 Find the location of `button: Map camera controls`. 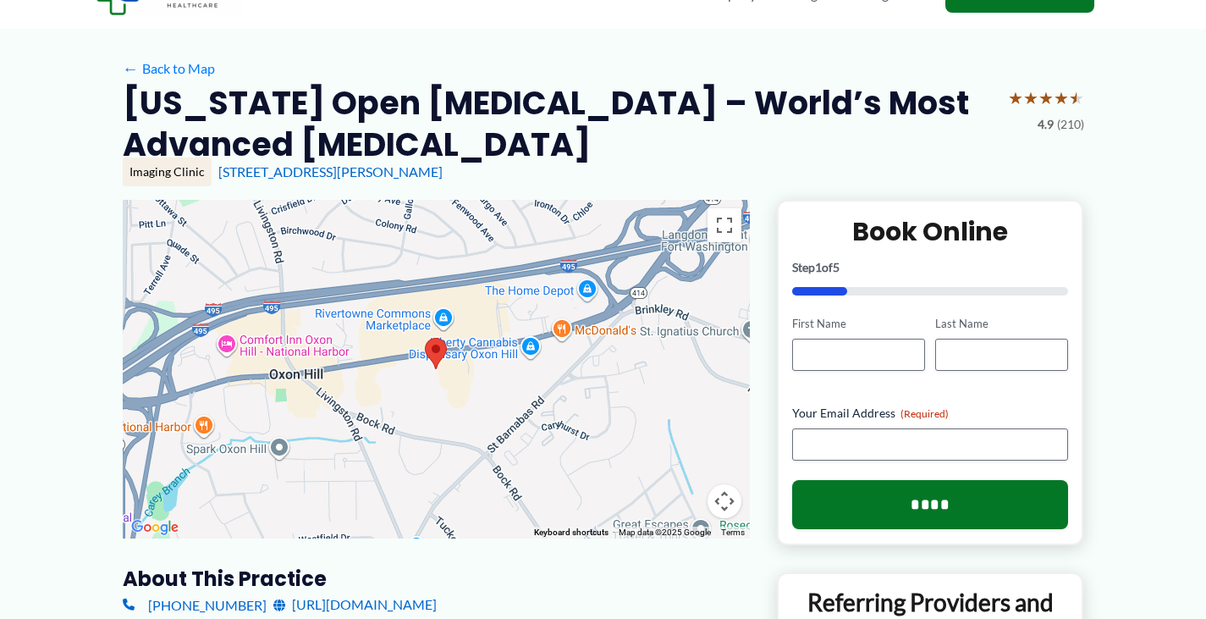

button: Map camera controls is located at coordinates (724, 501).